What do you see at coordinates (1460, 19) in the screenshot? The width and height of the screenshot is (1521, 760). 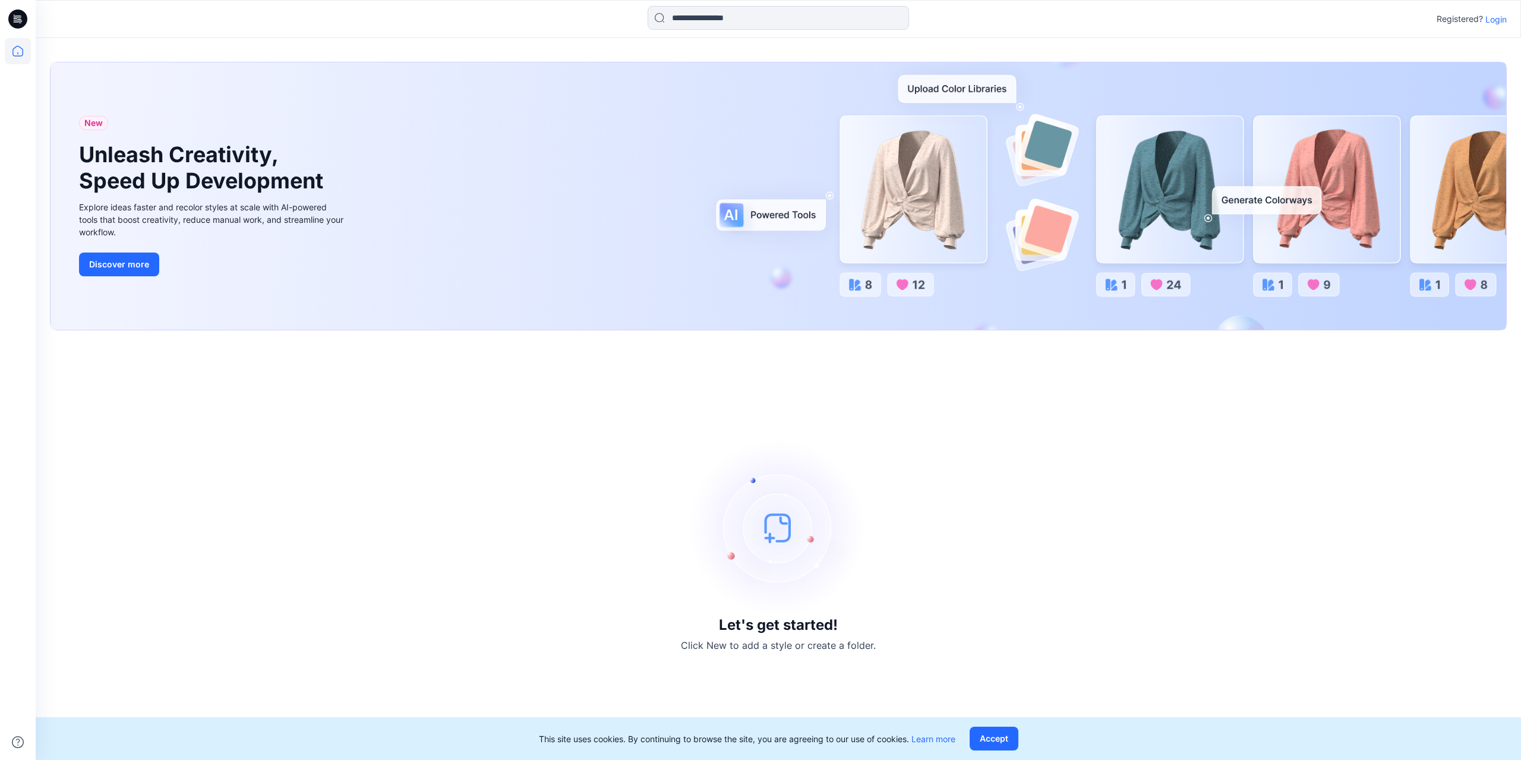 I see `p: Registered?` at bounding box center [1460, 19].